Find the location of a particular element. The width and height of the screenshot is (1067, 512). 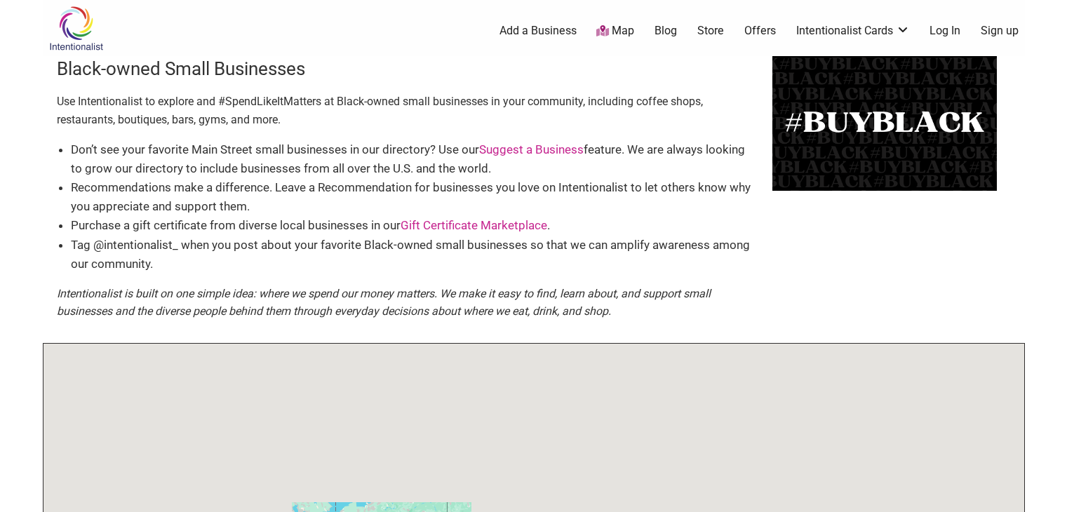

h3: Black-owned Small Businesses is located at coordinates (408, 69).